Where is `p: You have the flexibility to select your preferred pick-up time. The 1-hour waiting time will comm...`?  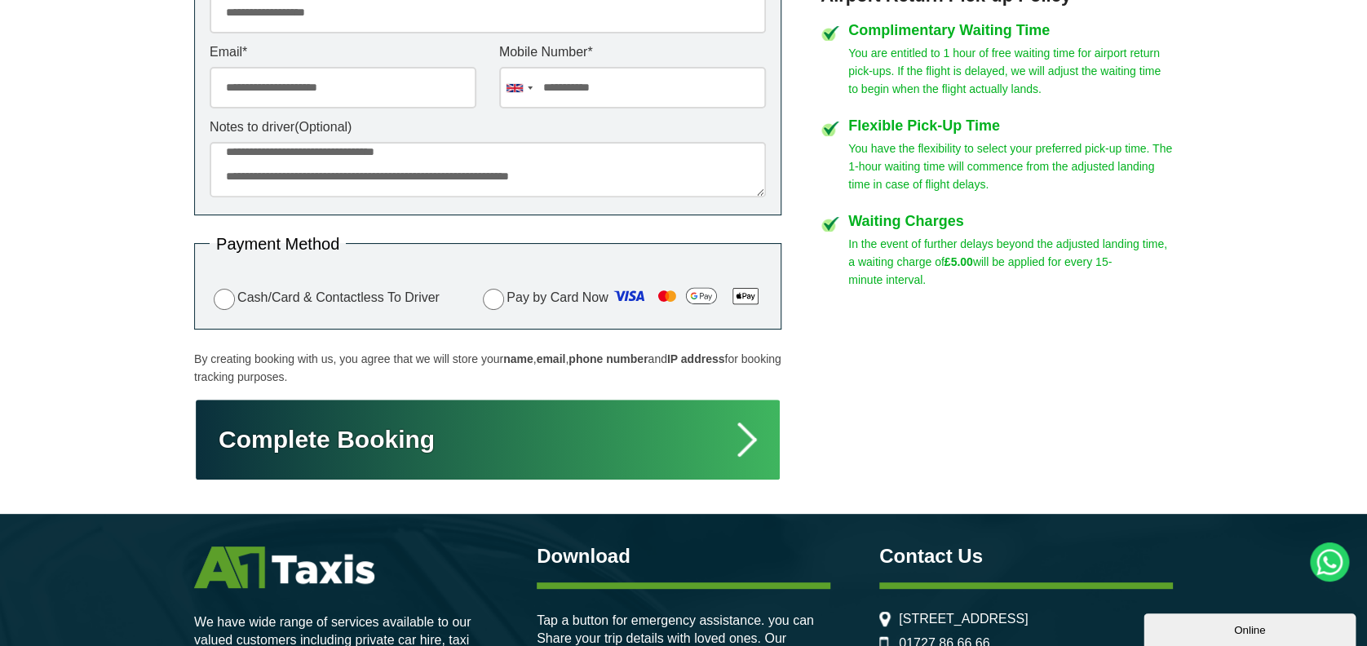
p: You have the flexibility to select your preferred pick-up time. The 1-hour waiting time will comm... is located at coordinates (1011, 166).